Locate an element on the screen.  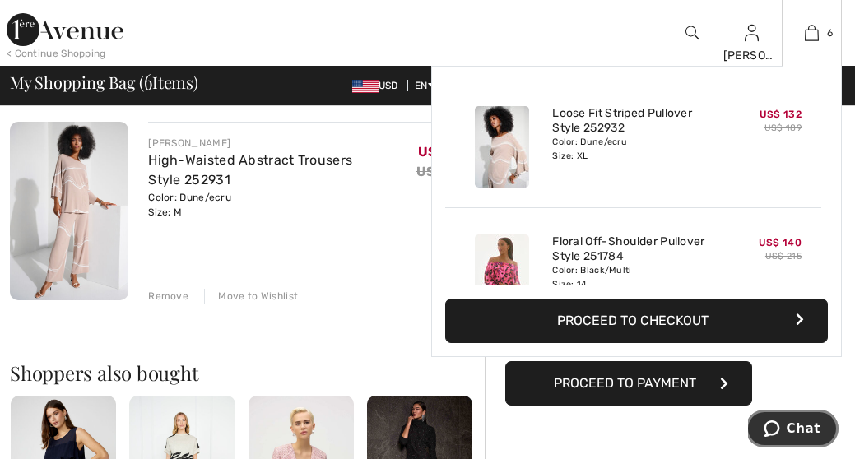
h2: Shoppers also bought is located at coordinates (247, 373).